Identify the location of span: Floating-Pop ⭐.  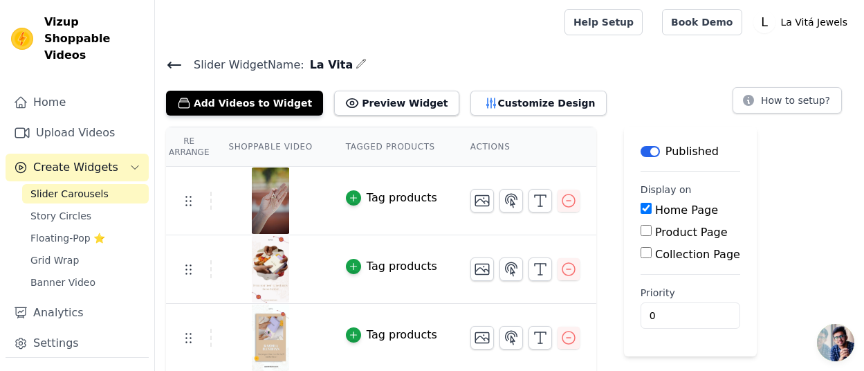
(68, 238).